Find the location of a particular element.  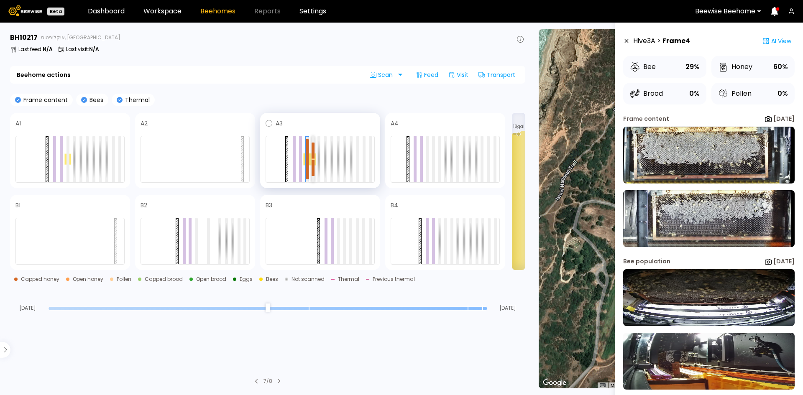

div: Feed is located at coordinates (427, 75).